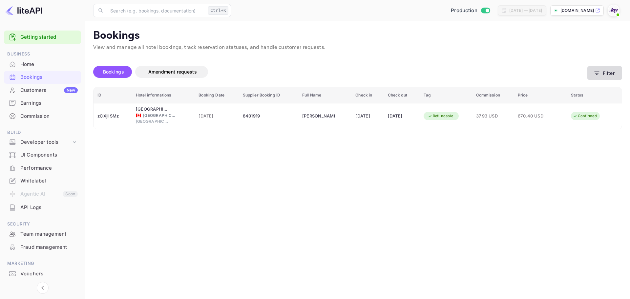 The height and width of the screenshot is (299, 630). I want to click on th: Check in, so click(368, 95).